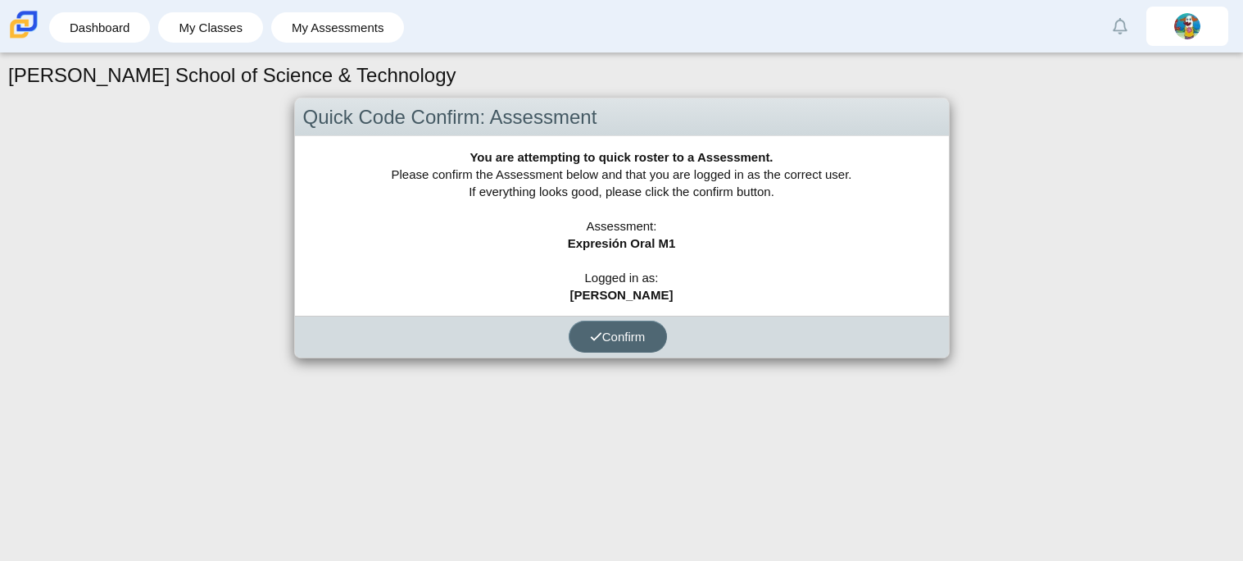  I want to click on a: Carmen School of Science & Technology, so click(24, 37).